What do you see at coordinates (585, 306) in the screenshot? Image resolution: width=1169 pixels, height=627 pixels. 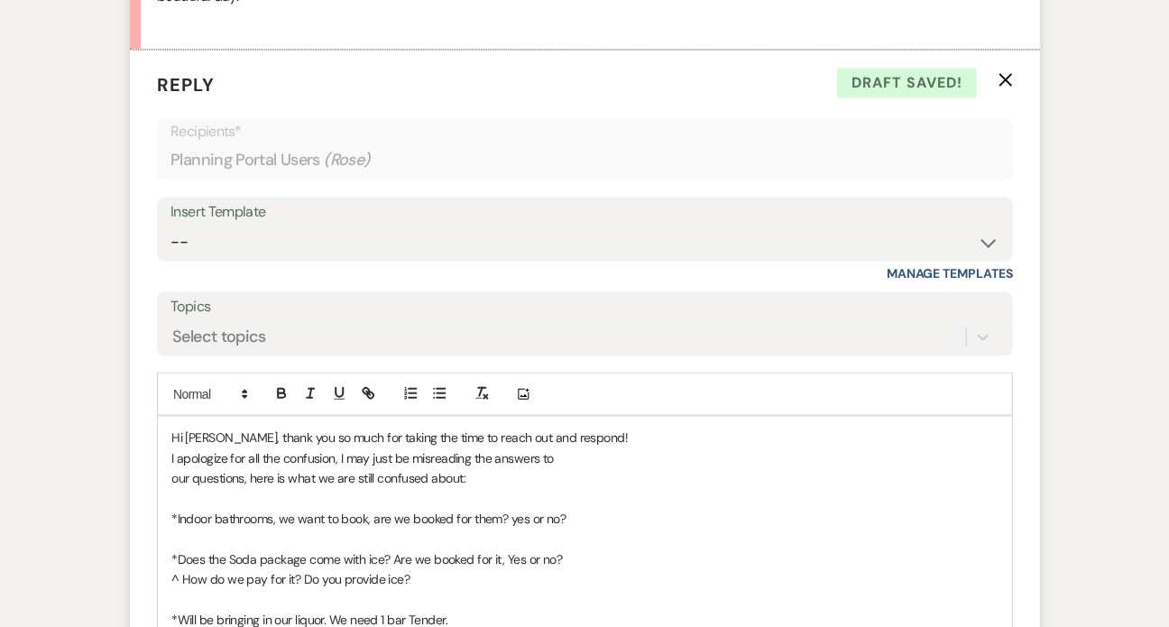 I see `label: Topics` at bounding box center [585, 306].